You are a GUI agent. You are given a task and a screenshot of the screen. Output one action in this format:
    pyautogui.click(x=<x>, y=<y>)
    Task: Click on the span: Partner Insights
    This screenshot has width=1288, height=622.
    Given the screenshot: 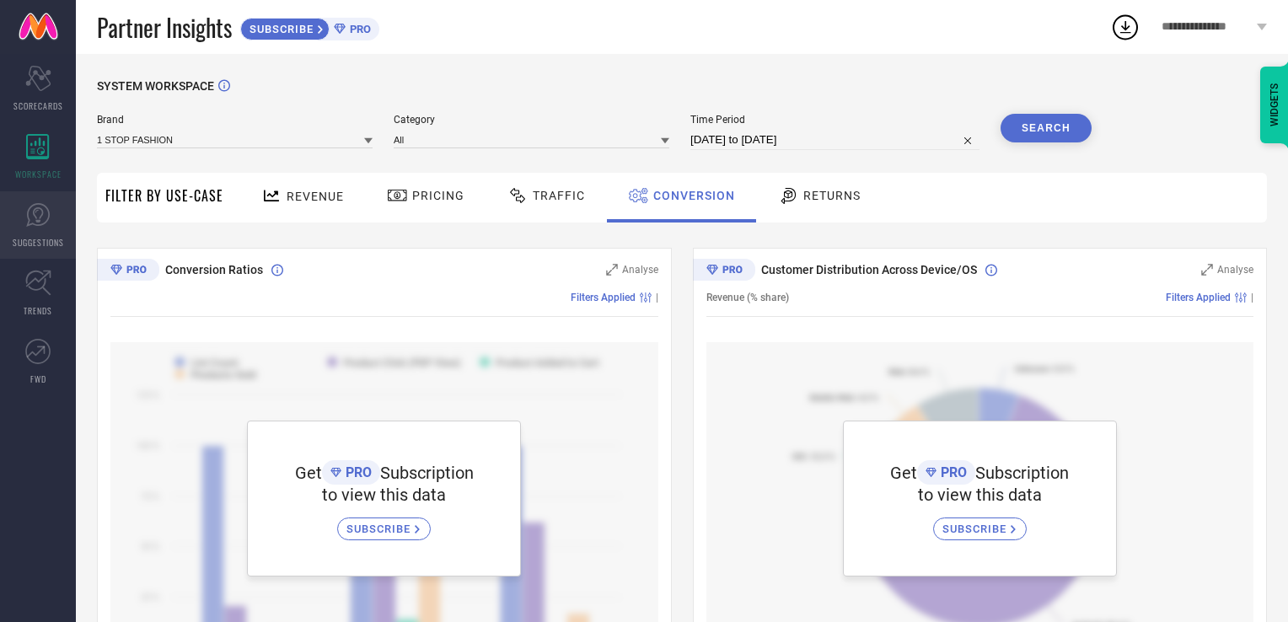 What is the action you would take?
    pyautogui.click(x=164, y=27)
    